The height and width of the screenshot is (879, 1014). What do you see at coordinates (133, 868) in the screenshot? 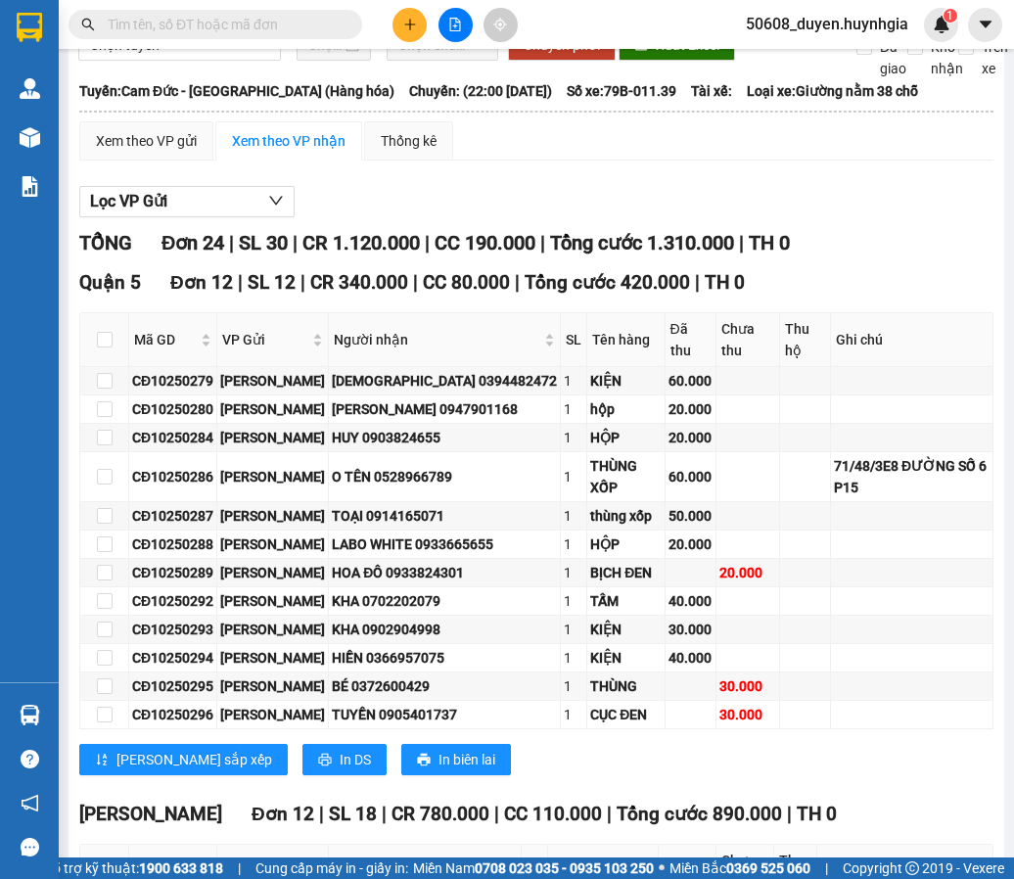
I see `span: Hỗ trợ kỹ thuật:` at bounding box center [133, 868].